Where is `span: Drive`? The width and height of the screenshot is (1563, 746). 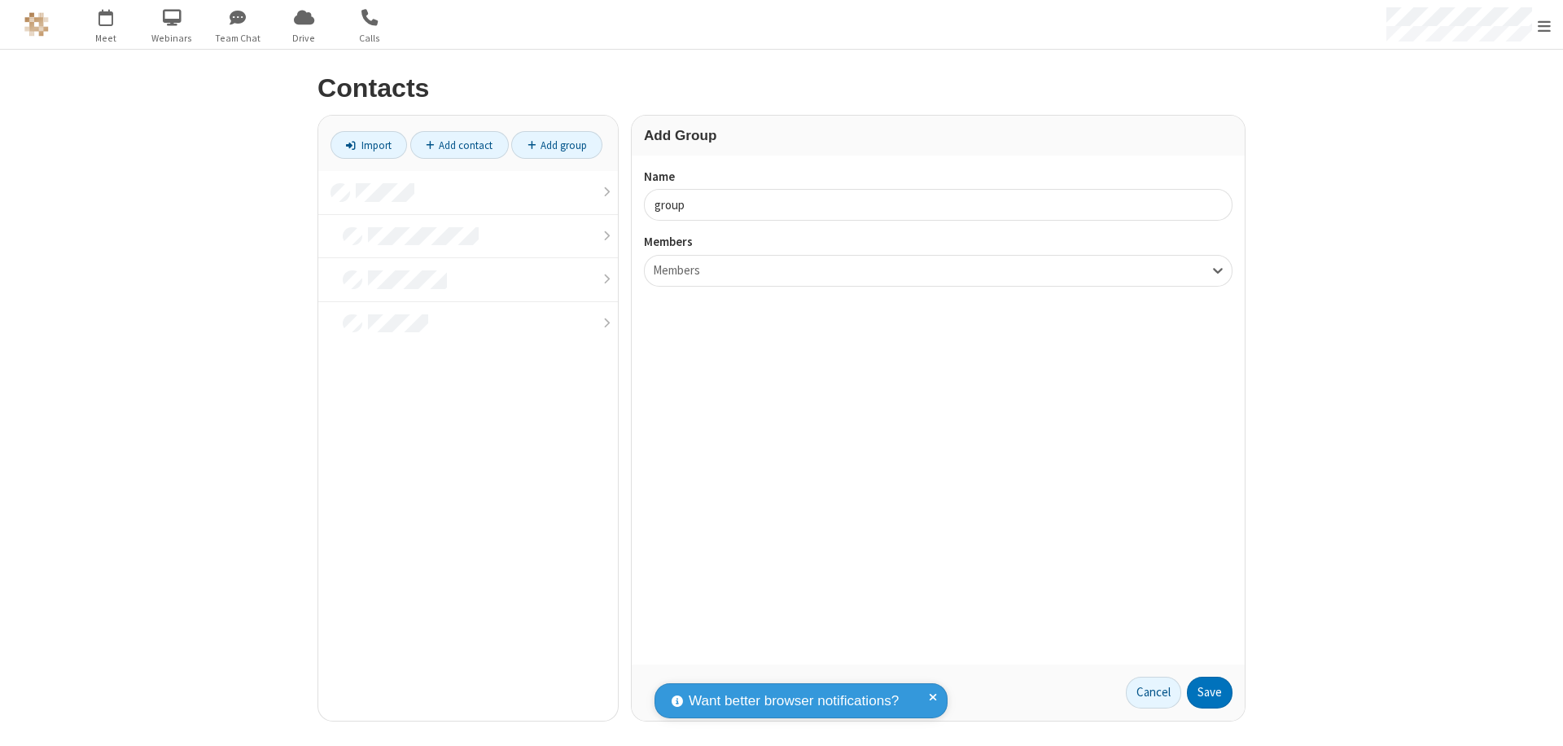 span: Drive is located at coordinates (304, 38).